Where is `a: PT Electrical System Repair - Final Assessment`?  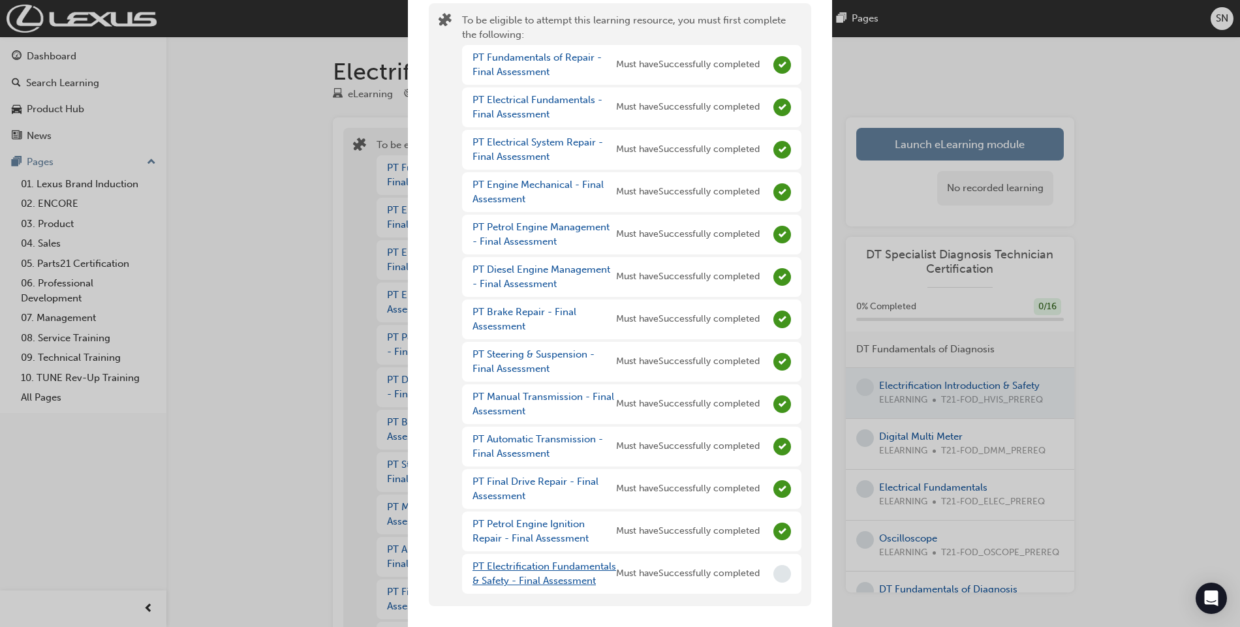 a: PT Electrical System Repair - Final Assessment is located at coordinates (538, 149).